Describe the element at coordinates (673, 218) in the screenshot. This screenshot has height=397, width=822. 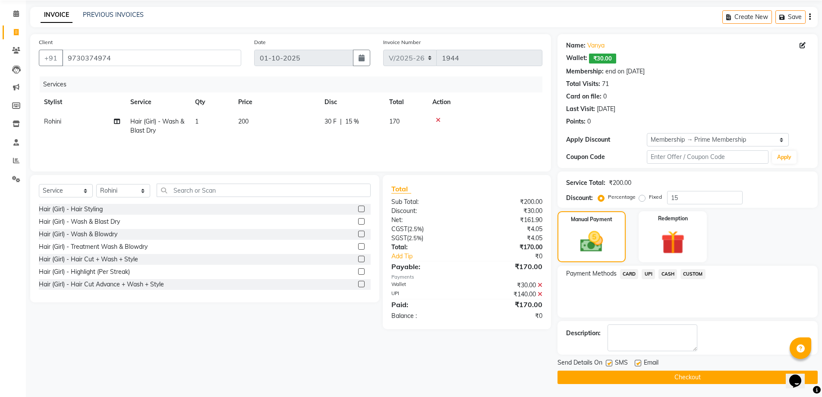
I see `label: Redemption` at that location.